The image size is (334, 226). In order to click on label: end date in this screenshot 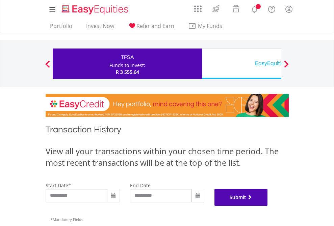, I will do `click(140, 186)`.